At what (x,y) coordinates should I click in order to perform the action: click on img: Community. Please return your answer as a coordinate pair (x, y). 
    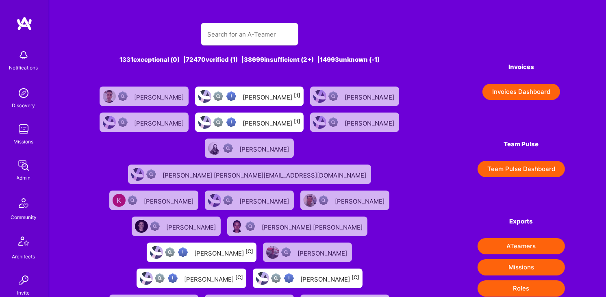
    Looking at the image, I should click on (24, 203).